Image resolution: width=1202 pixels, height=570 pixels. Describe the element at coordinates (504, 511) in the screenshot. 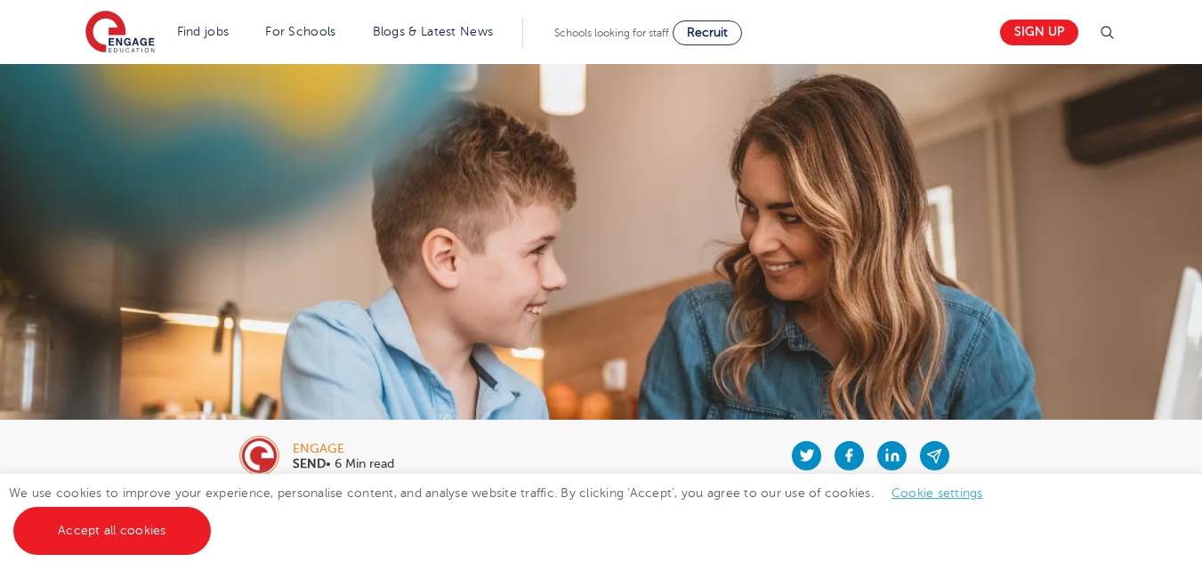

I see `span: We use cookies to improve your experience, personalise content, and analyse website traffic. By c...` at that location.